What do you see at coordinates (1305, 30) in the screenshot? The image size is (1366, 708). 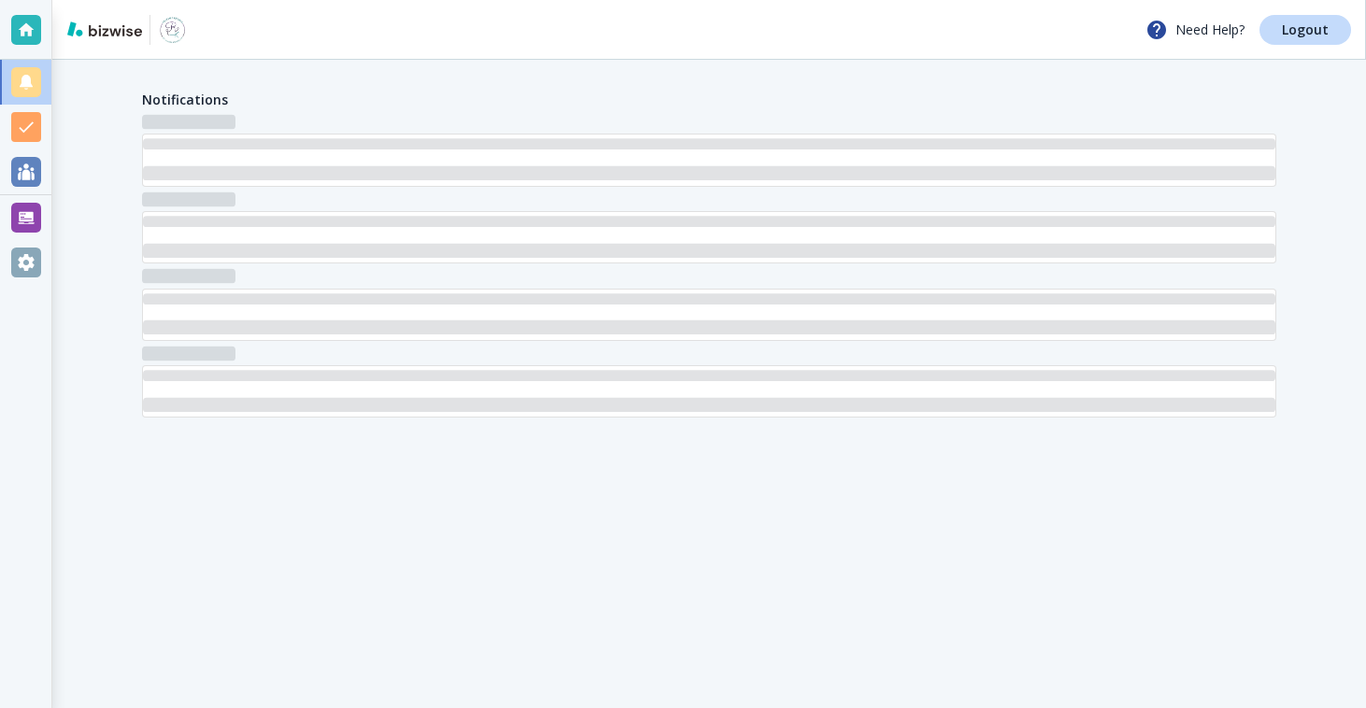 I see `p: Logout` at bounding box center [1305, 30].